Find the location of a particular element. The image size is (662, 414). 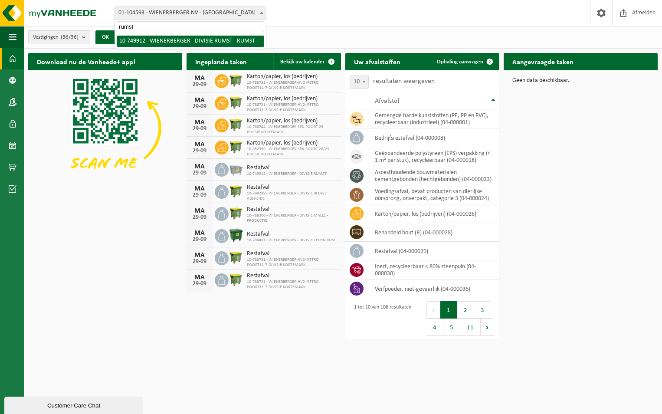

td: gemengde harde kunststoffen (PE, PP en PVC), recycleerbaar (industrieel) (04-000001) is located at coordinates (434, 119).